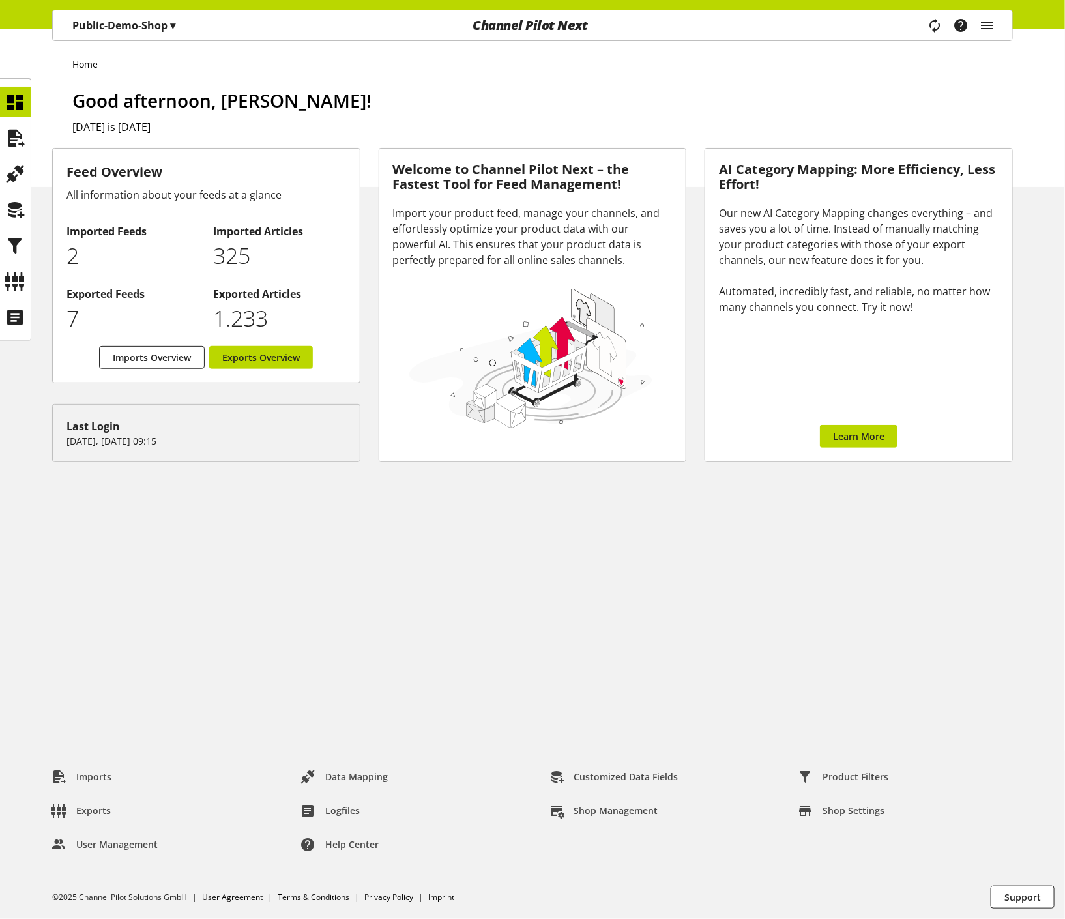 This screenshot has width=1065, height=919. I want to click on p: 1233, so click(280, 318).